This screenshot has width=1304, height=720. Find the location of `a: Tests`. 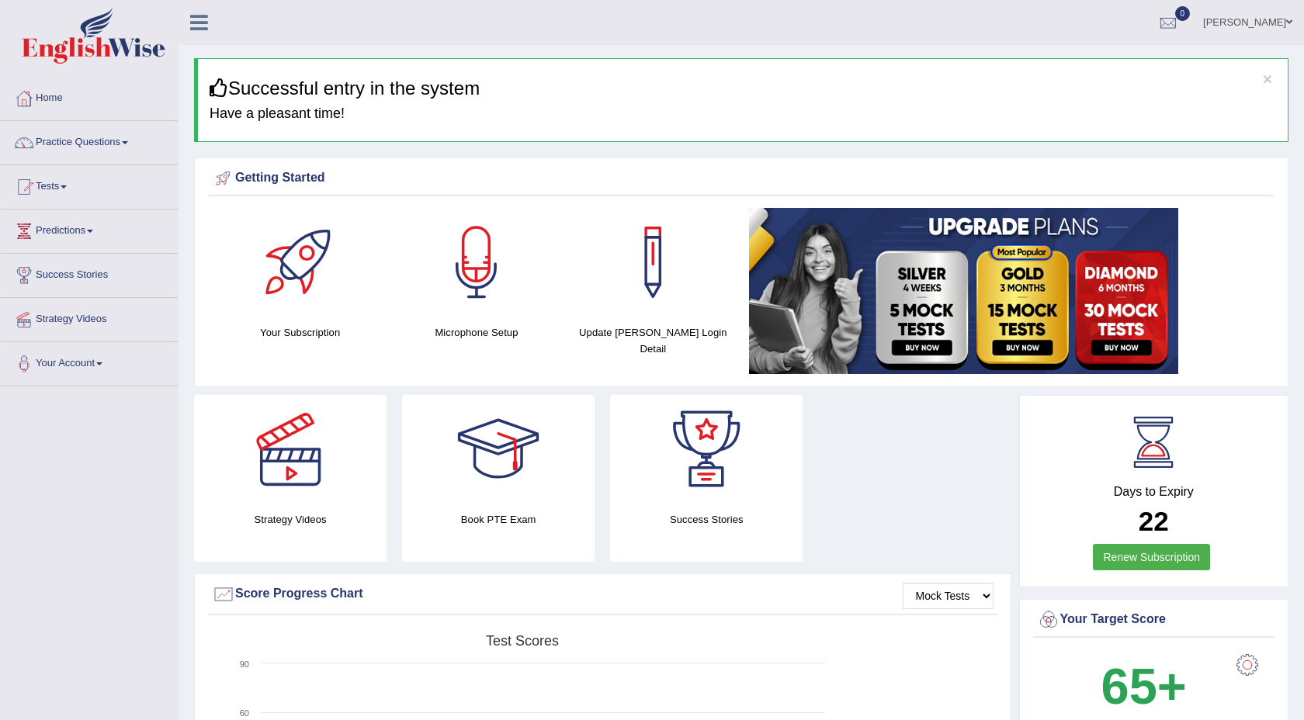

a: Tests is located at coordinates (89, 185).